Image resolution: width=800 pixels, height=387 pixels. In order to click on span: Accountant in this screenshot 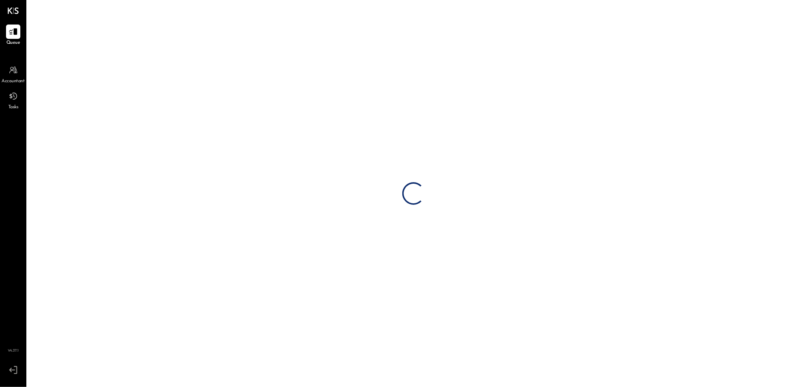, I will do `click(13, 81)`.